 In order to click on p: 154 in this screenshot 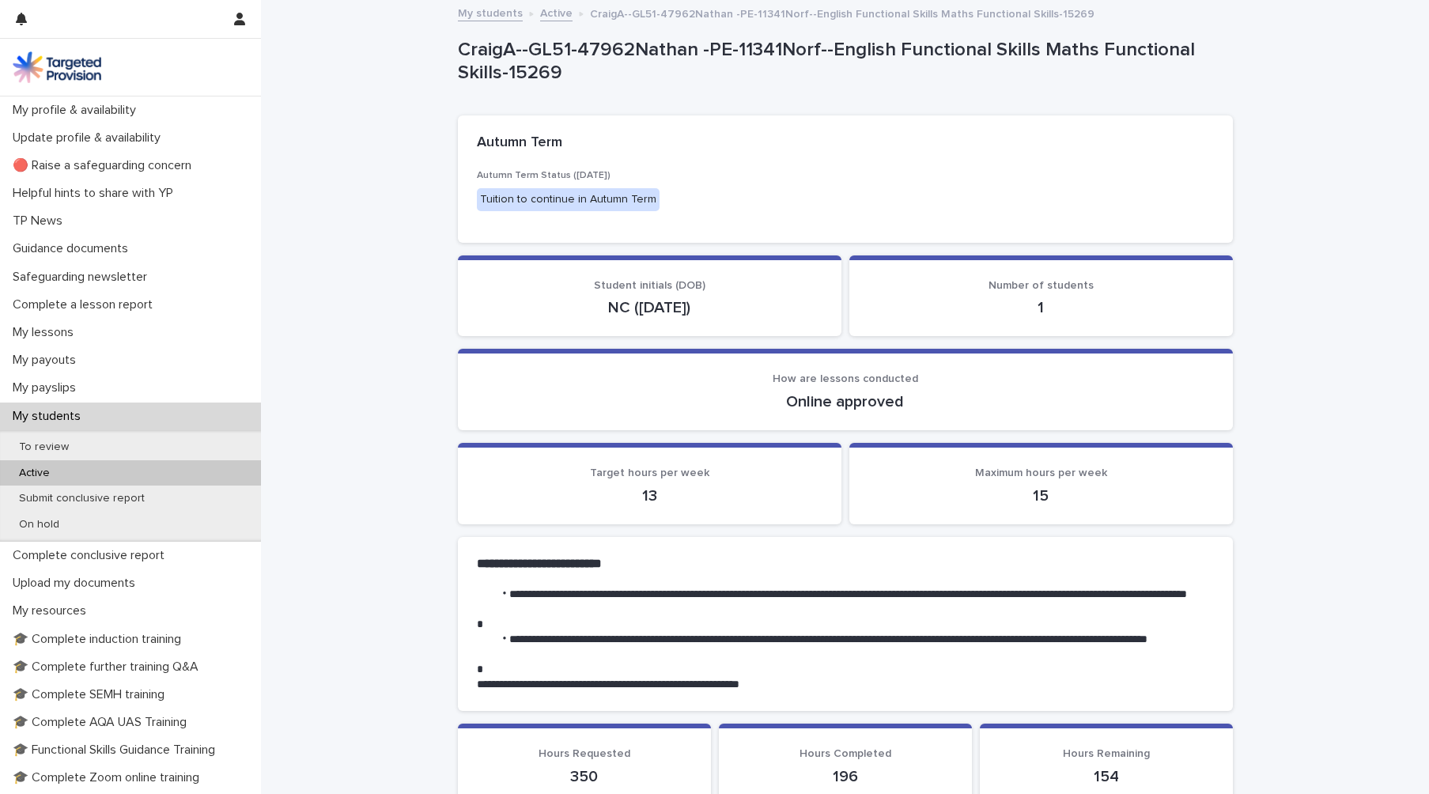, I will do `click(1106, 777)`.